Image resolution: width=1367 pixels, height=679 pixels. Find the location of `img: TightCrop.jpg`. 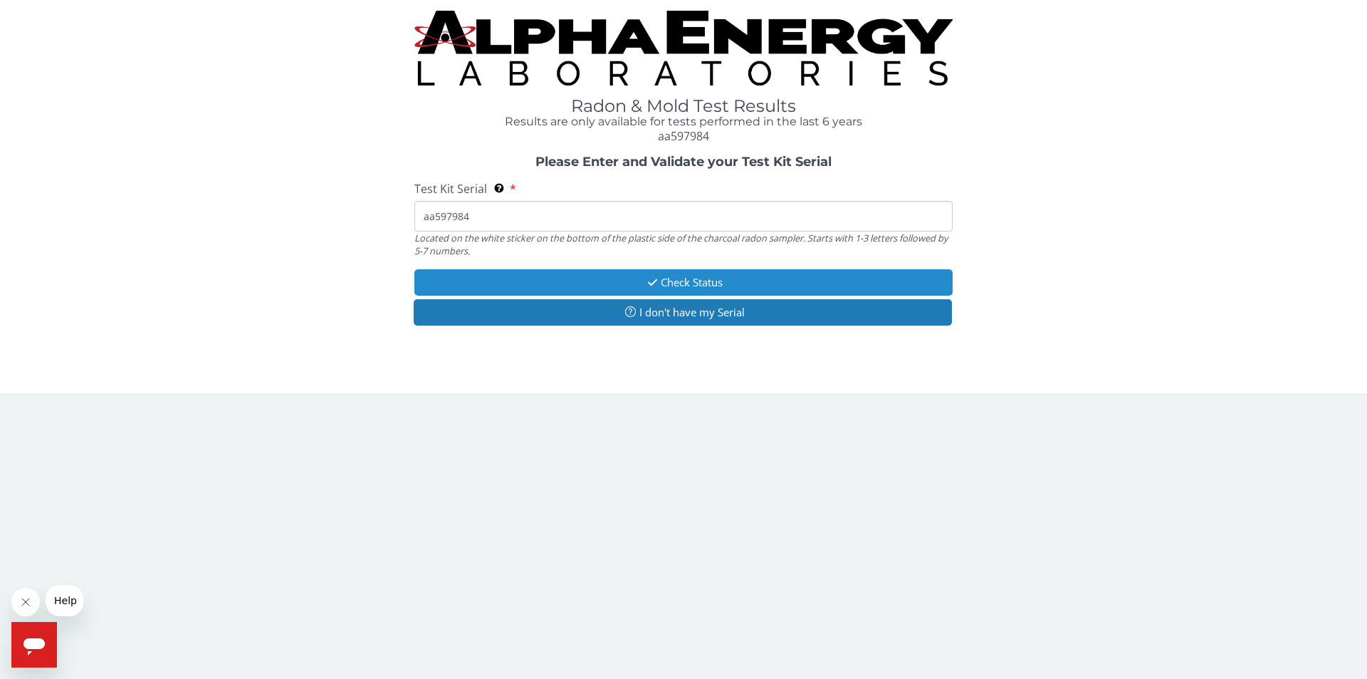

img: TightCrop.jpg is located at coordinates (684, 48).